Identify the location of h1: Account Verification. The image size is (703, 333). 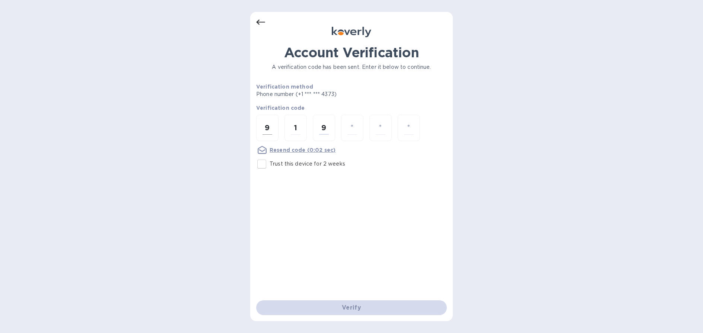
(352, 53).